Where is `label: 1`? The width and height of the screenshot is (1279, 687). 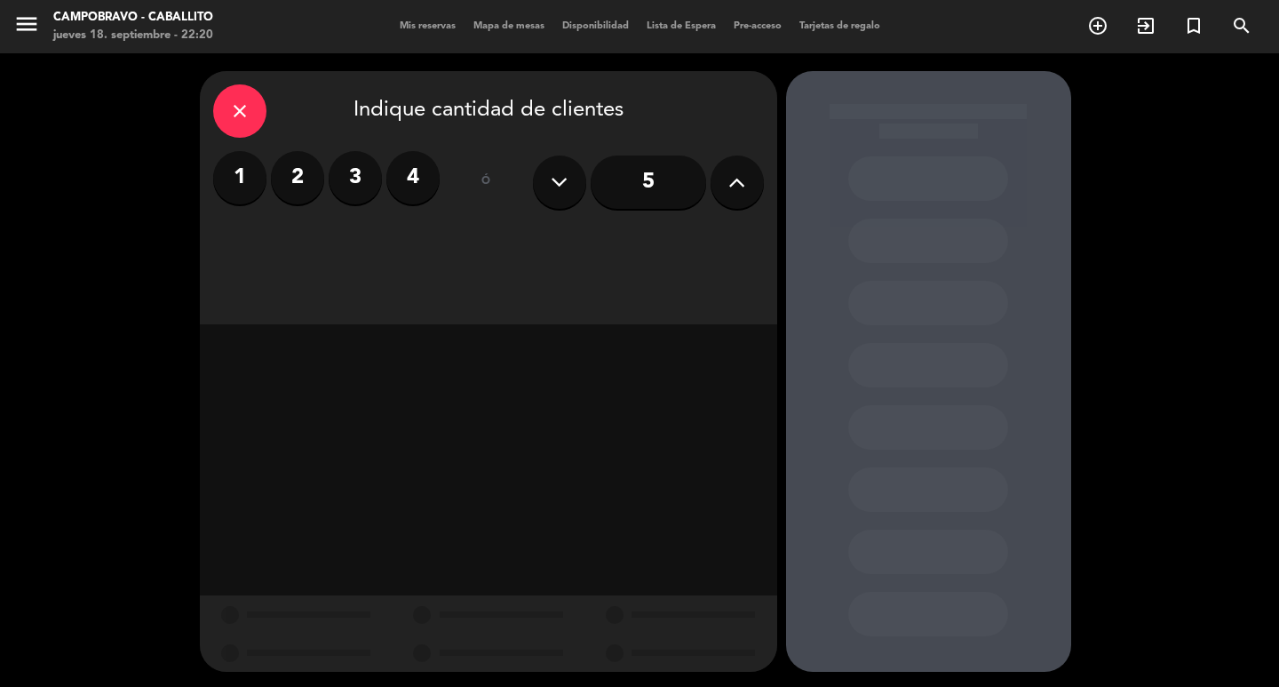 label: 1 is located at coordinates (240, 178).